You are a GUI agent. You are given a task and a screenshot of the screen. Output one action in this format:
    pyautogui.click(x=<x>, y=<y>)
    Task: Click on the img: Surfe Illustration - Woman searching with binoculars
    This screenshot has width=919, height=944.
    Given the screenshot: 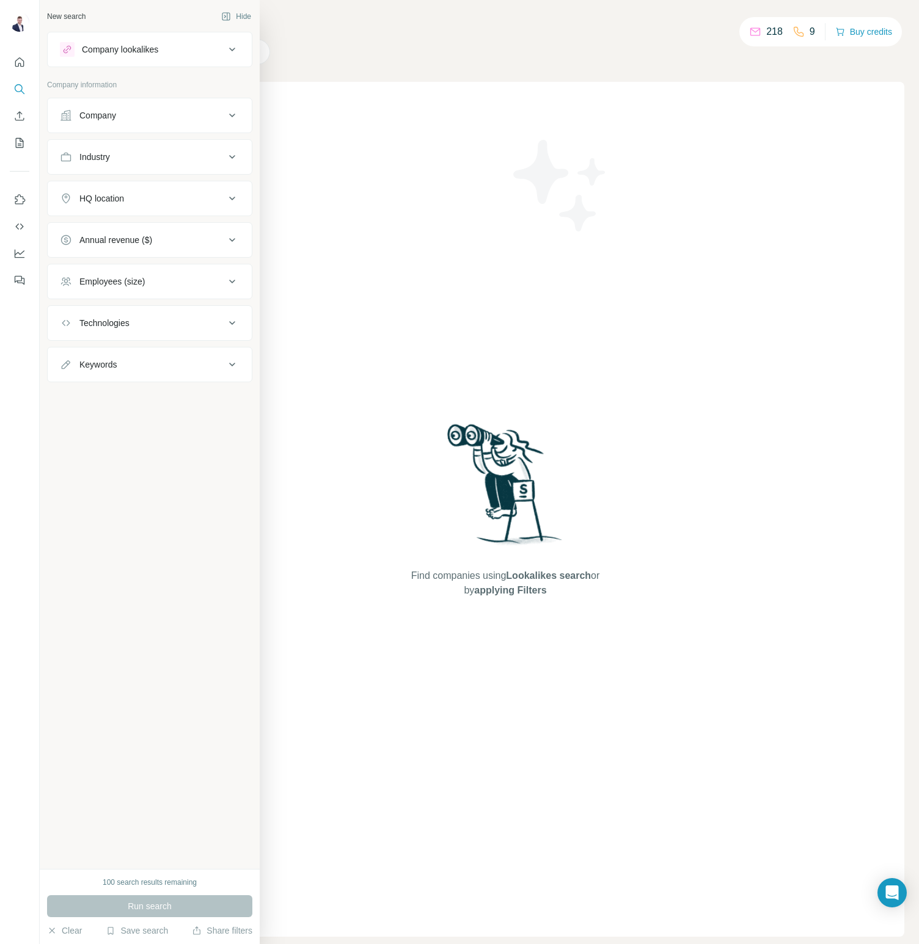 What is the action you would take?
    pyautogui.click(x=505, y=489)
    